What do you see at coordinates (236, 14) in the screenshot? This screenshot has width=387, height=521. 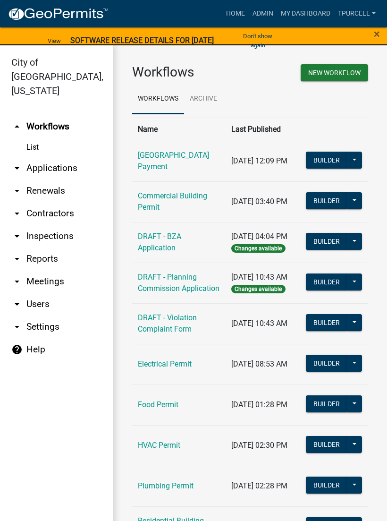 I see `a: Home` at bounding box center [236, 14].